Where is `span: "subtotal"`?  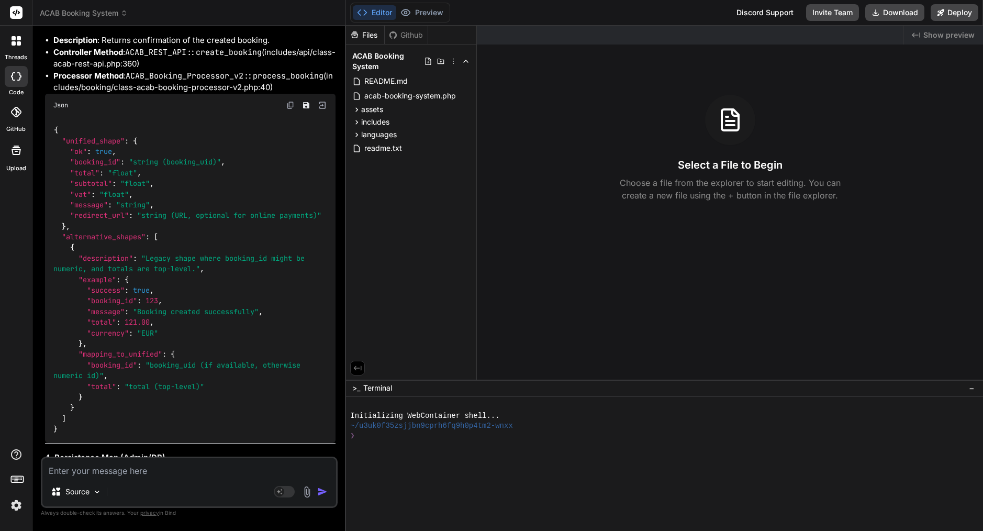 span: "subtotal" is located at coordinates (91, 183).